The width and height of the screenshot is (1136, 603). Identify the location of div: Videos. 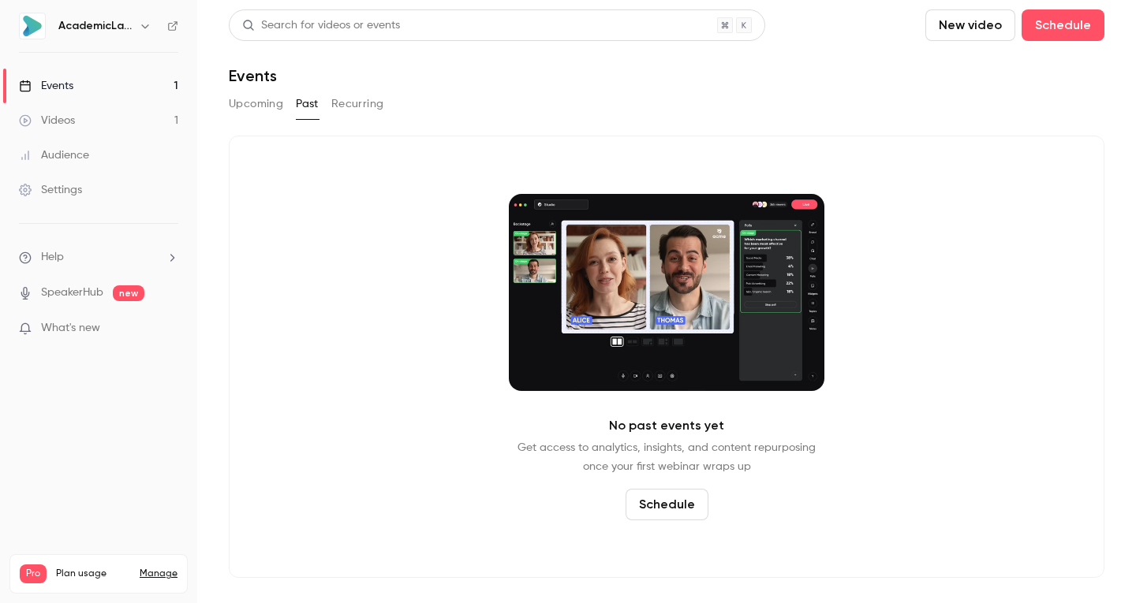
(47, 121).